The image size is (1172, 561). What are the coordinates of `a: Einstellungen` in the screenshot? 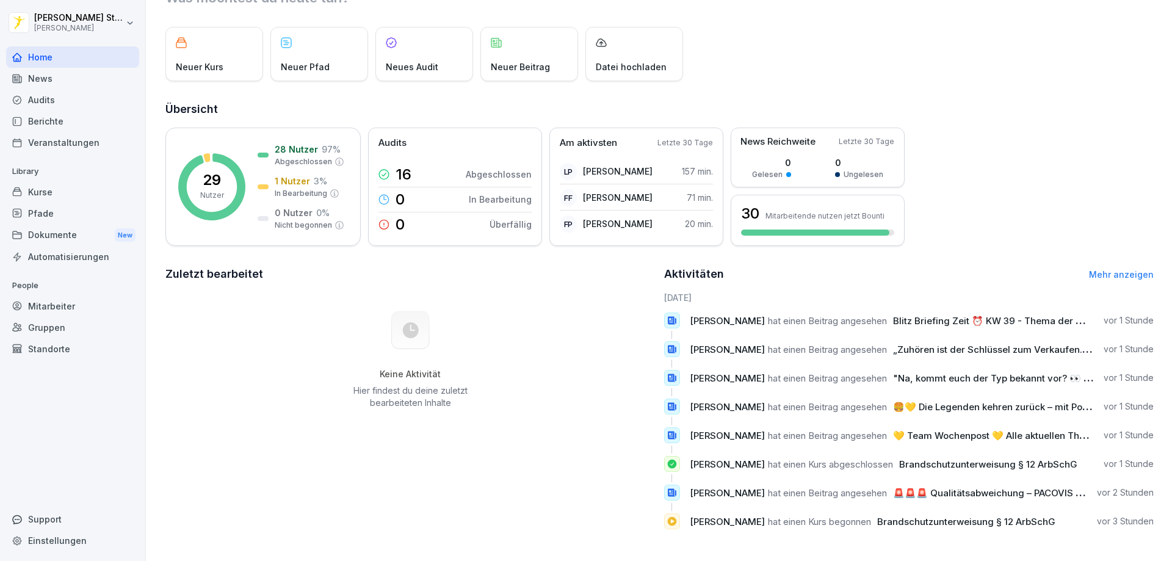 It's located at (73, 540).